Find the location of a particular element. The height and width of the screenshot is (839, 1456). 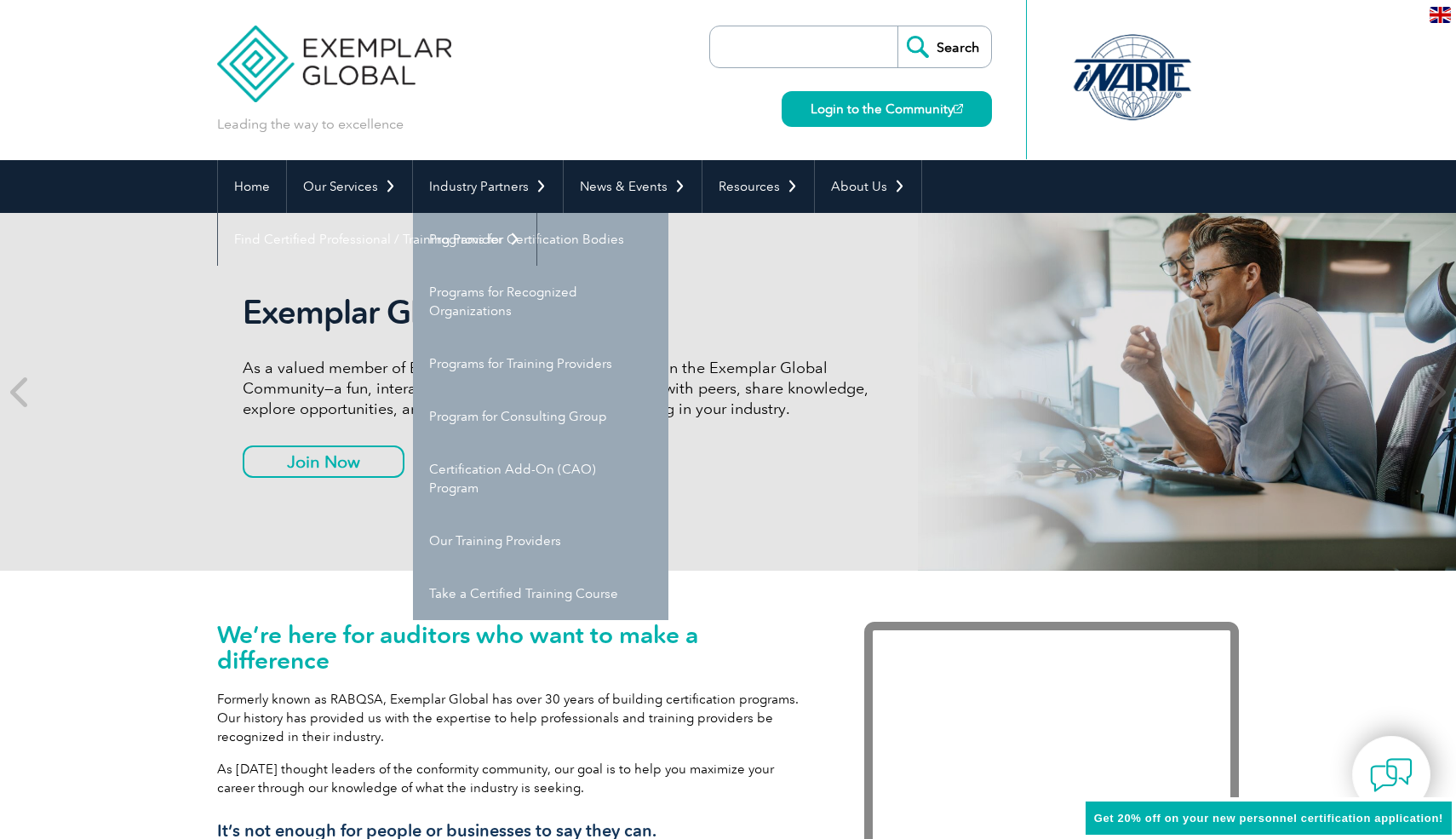

img: en is located at coordinates (1440, 15).